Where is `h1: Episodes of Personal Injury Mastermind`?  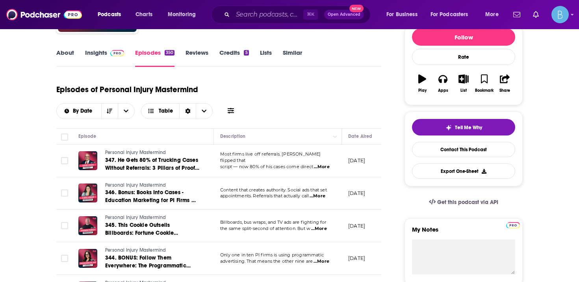 h1: Episodes of Personal Injury Mastermind is located at coordinates (127, 89).